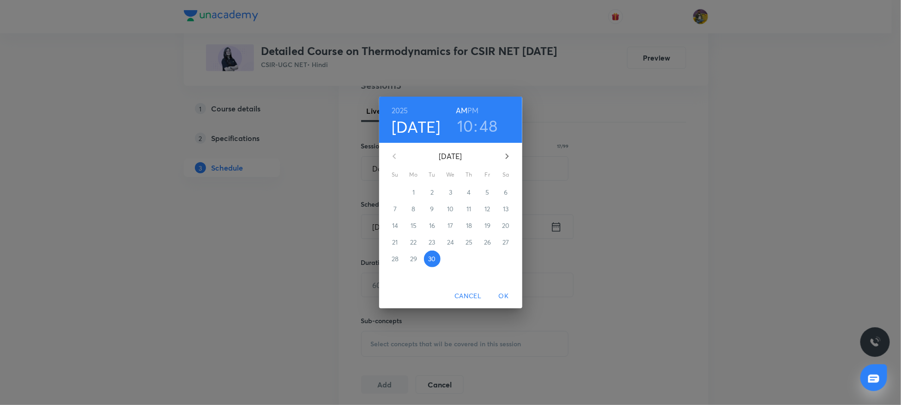 The width and height of the screenshot is (901, 405). What do you see at coordinates (461, 110) in the screenshot?
I see `h6: AM` at bounding box center [461, 110].